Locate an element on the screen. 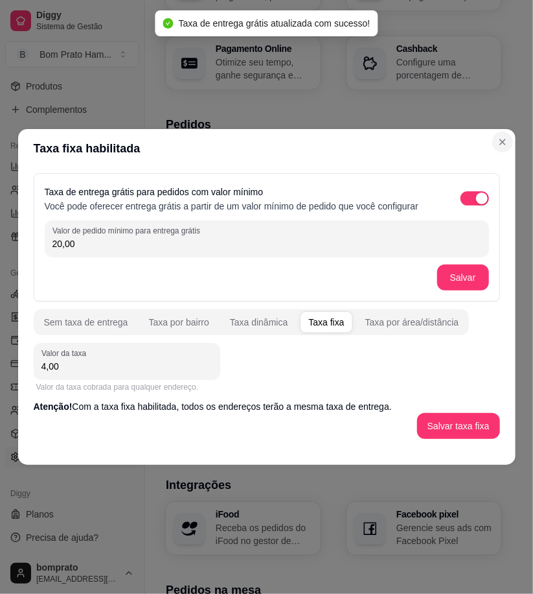 The width and height of the screenshot is (533, 594). p: Você pode oferecer entrega grátis a partir de um valor mínimo de pedido que você configurar is located at coordinates (231, 206).